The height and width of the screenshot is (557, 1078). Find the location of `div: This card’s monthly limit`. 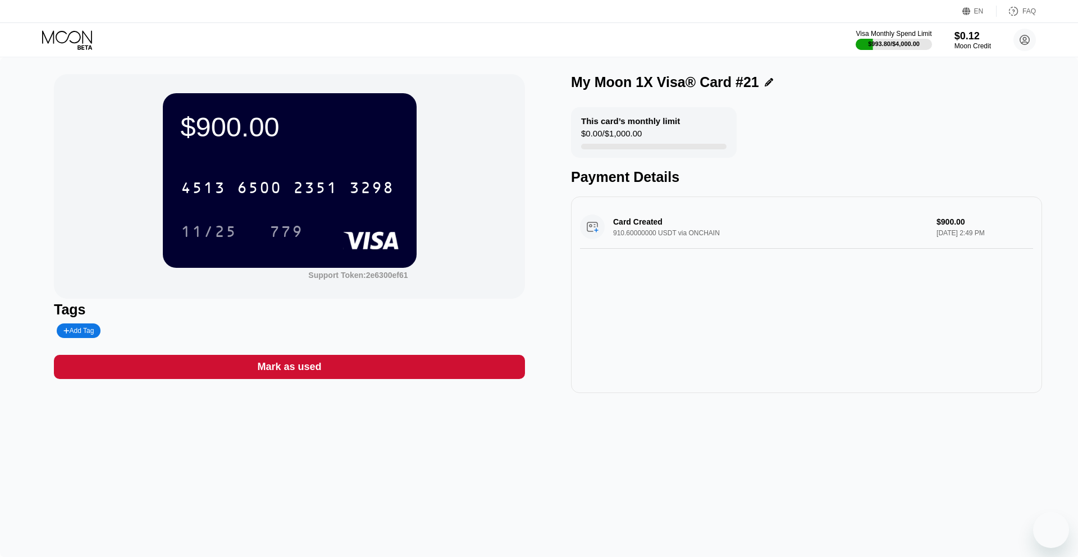

div: This card’s monthly limit is located at coordinates (631, 121).